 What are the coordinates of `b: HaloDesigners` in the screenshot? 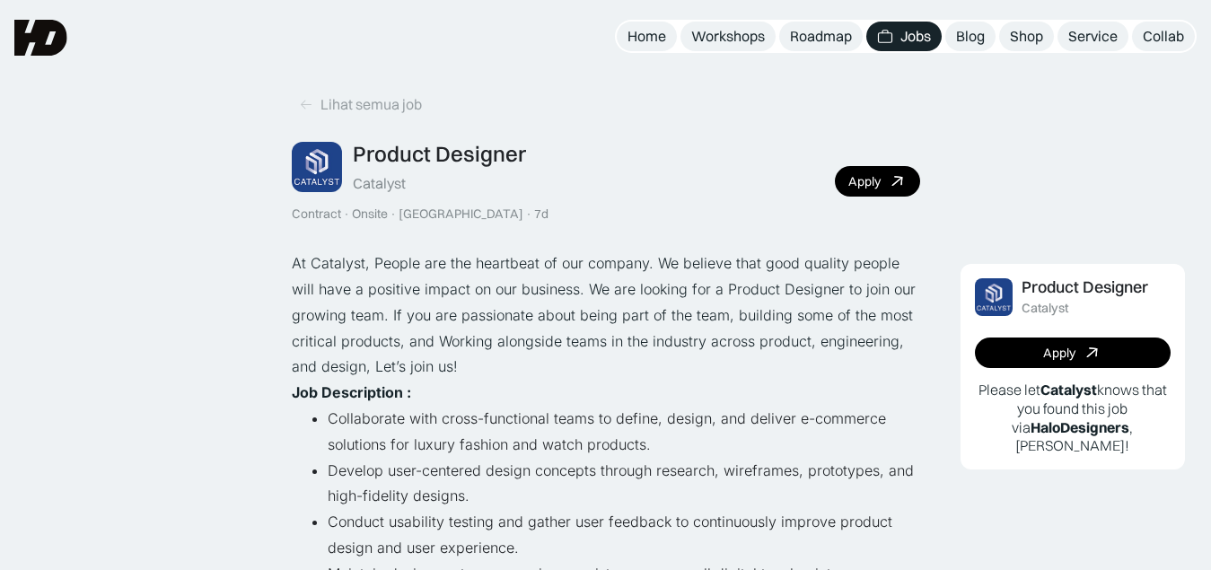 It's located at (1080, 427).